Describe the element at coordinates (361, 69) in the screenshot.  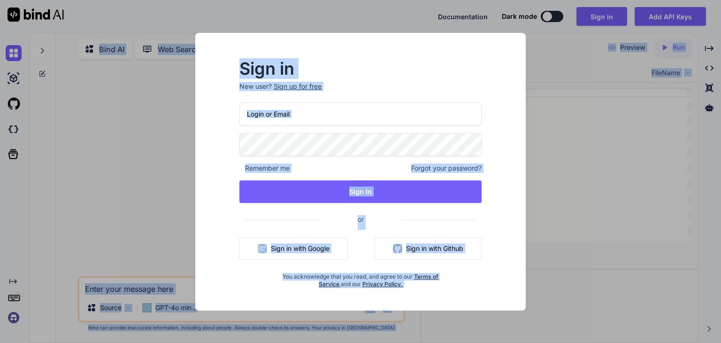
I see `h2: Sign in` at that location.